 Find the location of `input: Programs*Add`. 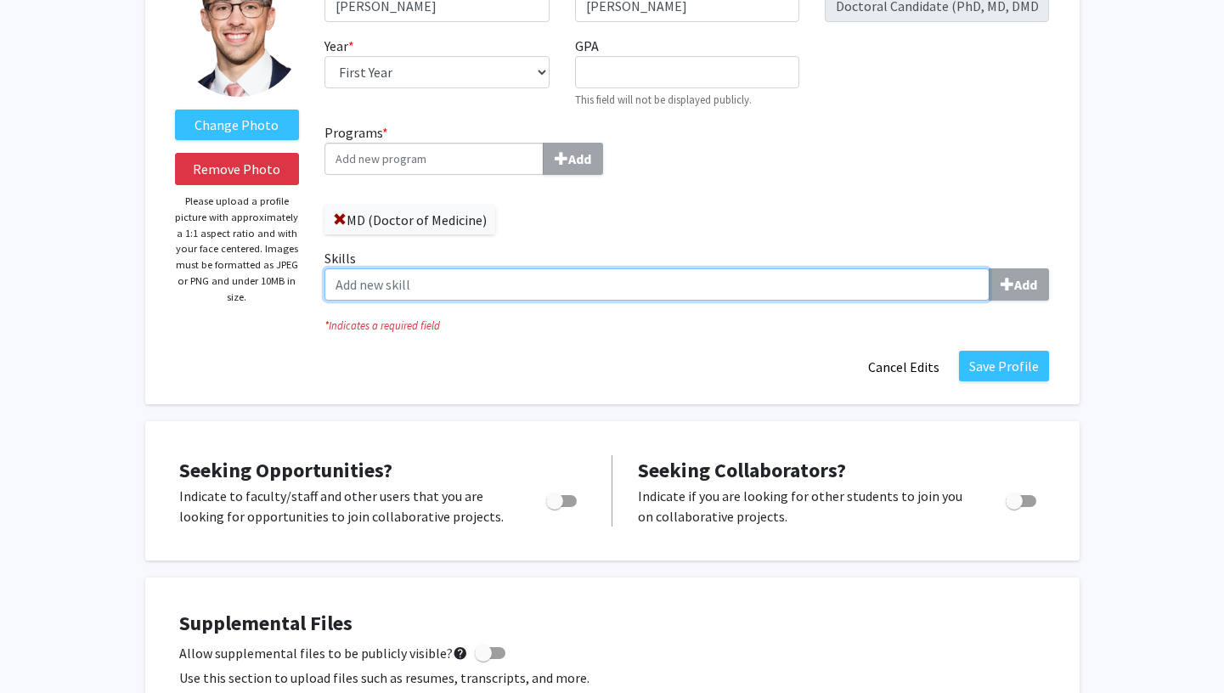

input: Programs*Add is located at coordinates (434, 159).